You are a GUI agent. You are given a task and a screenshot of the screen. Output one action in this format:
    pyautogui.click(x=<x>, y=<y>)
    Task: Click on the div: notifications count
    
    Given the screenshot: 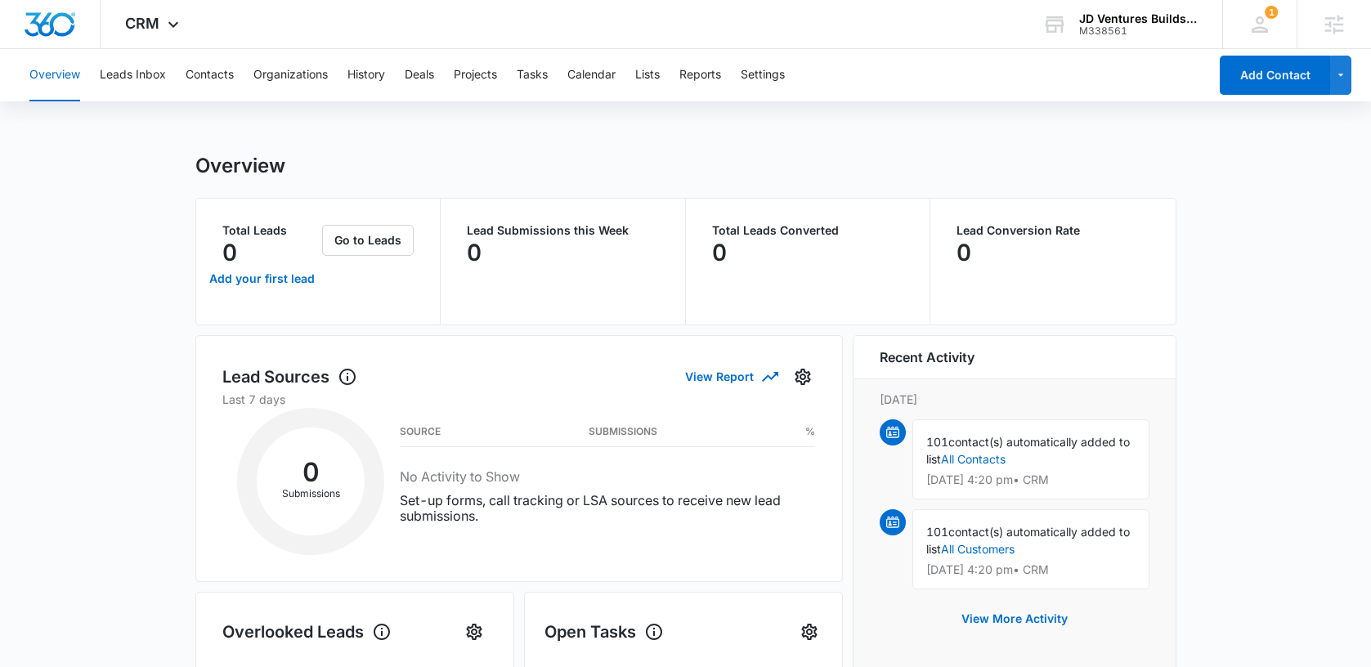 What is the action you would take?
    pyautogui.click(x=1271, y=12)
    